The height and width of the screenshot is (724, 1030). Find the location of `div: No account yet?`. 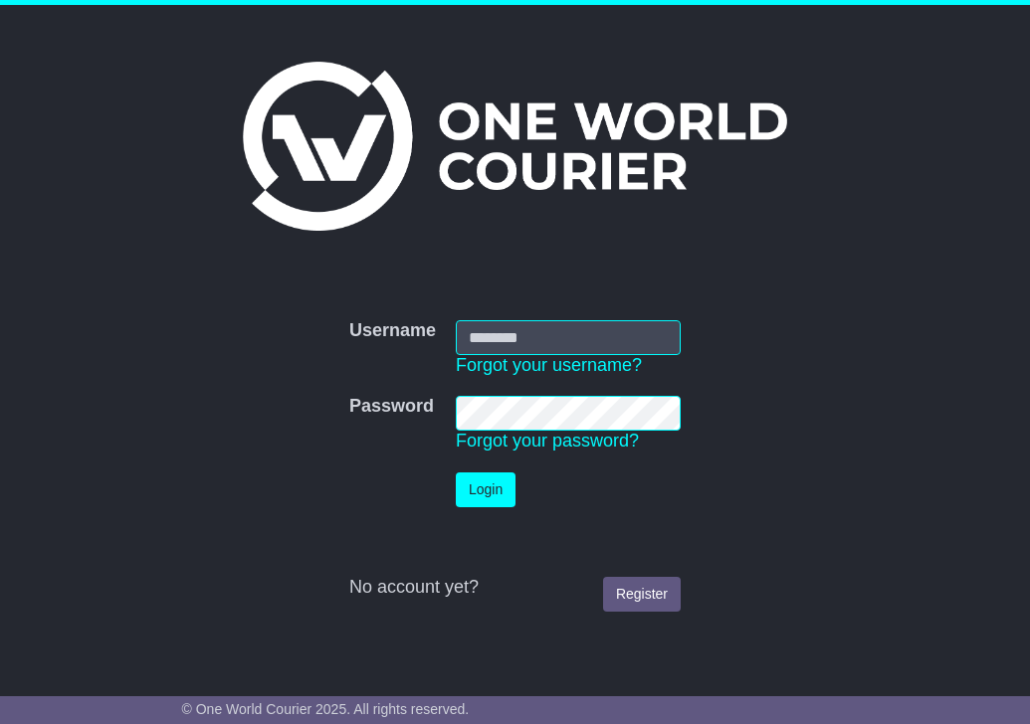

div: No account yet? is located at coordinates (514, 588).